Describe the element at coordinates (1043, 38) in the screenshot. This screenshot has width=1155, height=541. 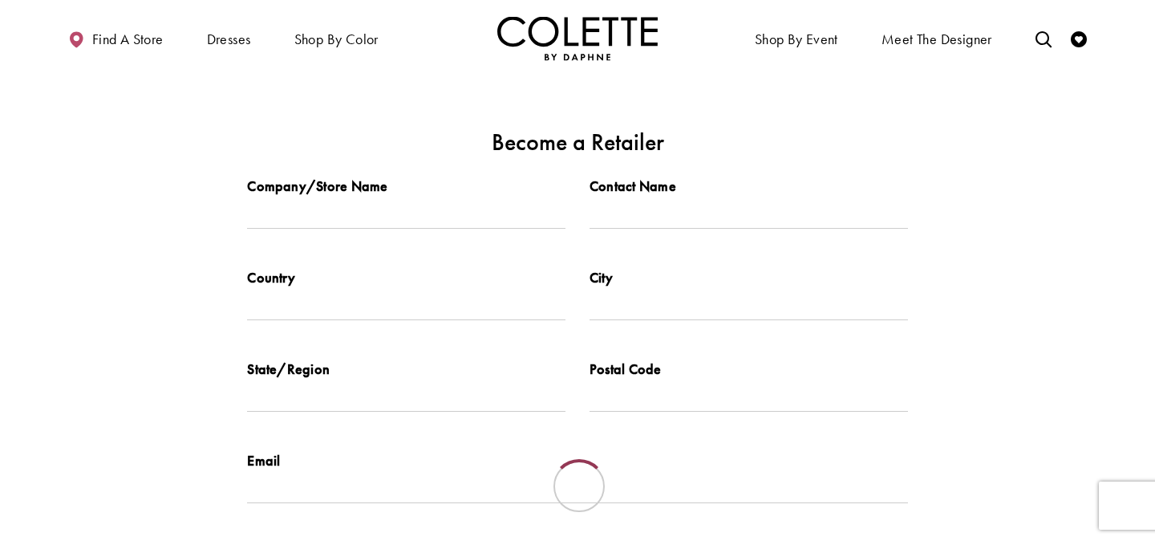
I see `a: Toggle search` at that location.